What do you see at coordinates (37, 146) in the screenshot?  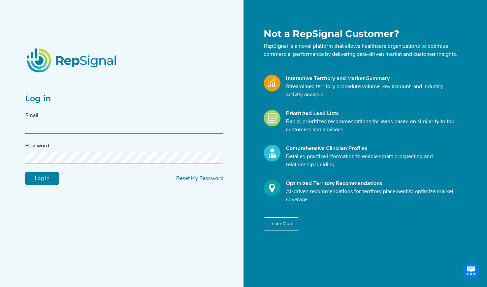 I see `label: Password` at bounding box center [37, 146].